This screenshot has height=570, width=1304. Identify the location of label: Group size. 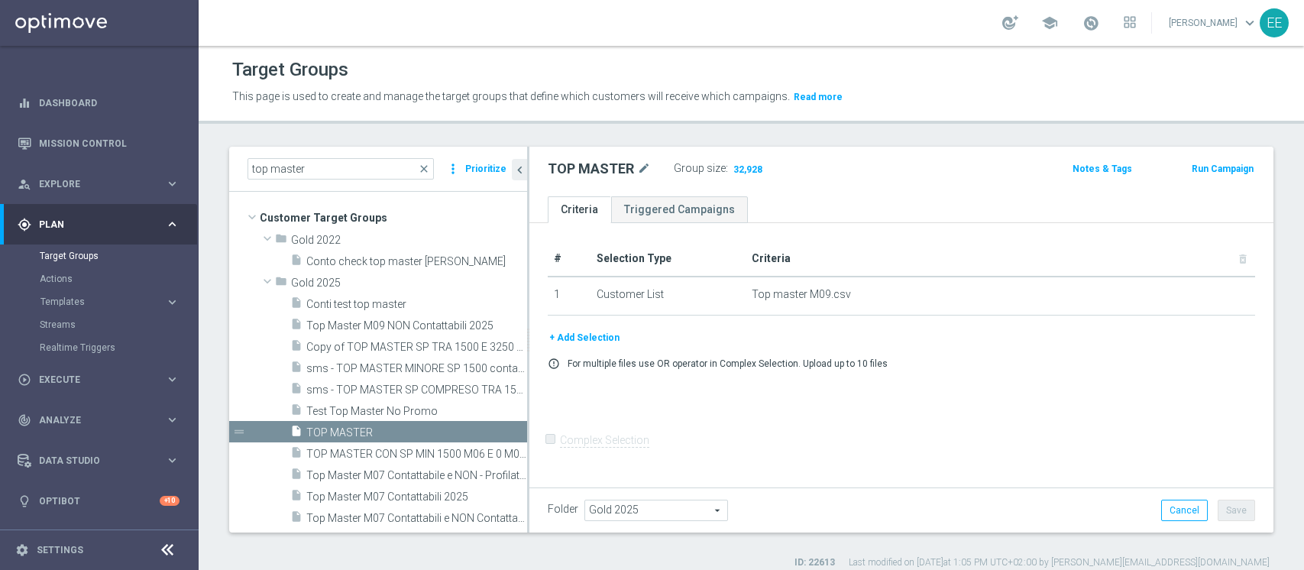
(700, 168).